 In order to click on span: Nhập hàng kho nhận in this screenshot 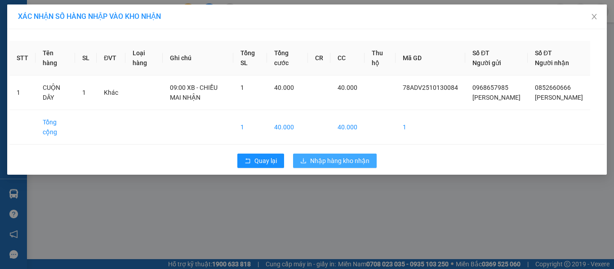, I will do `click(340, 161)`.